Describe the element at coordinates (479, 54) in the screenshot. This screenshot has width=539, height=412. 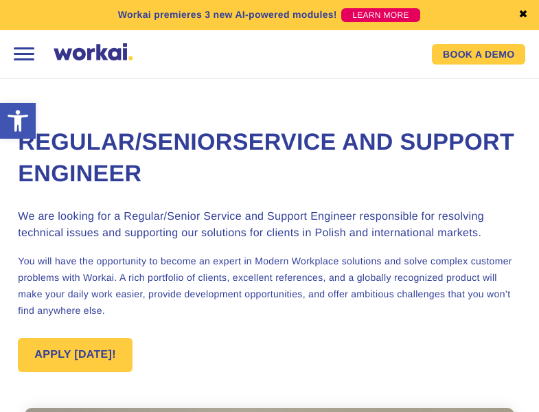
I see `a: BOOK A DEMO` at that location.